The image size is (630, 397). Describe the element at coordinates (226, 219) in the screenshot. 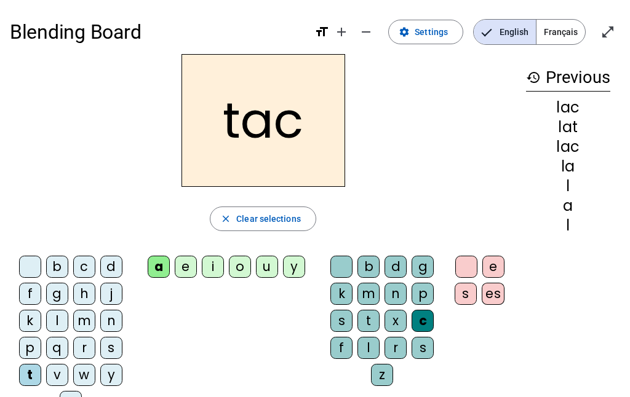

I see `mat-icon: close` at that location.